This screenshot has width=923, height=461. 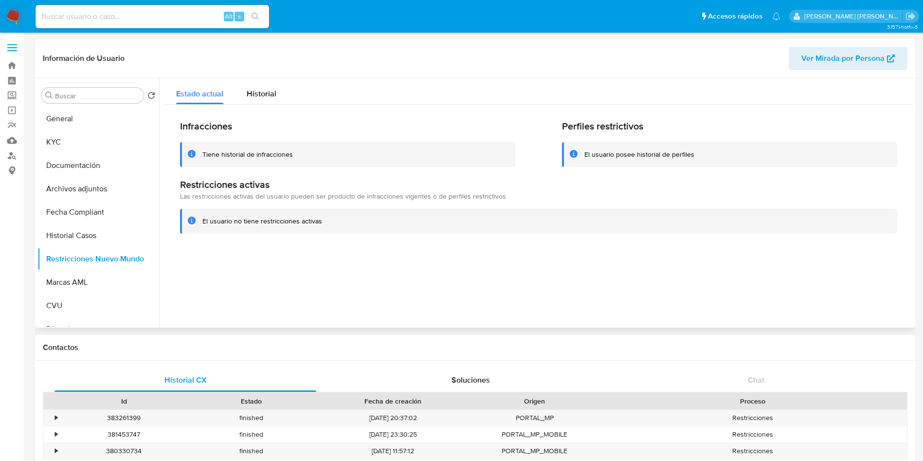 What do you see at coordinates (229, 16) in the screenshot?
I see `span: Alt` at bounding box center [229, 16].